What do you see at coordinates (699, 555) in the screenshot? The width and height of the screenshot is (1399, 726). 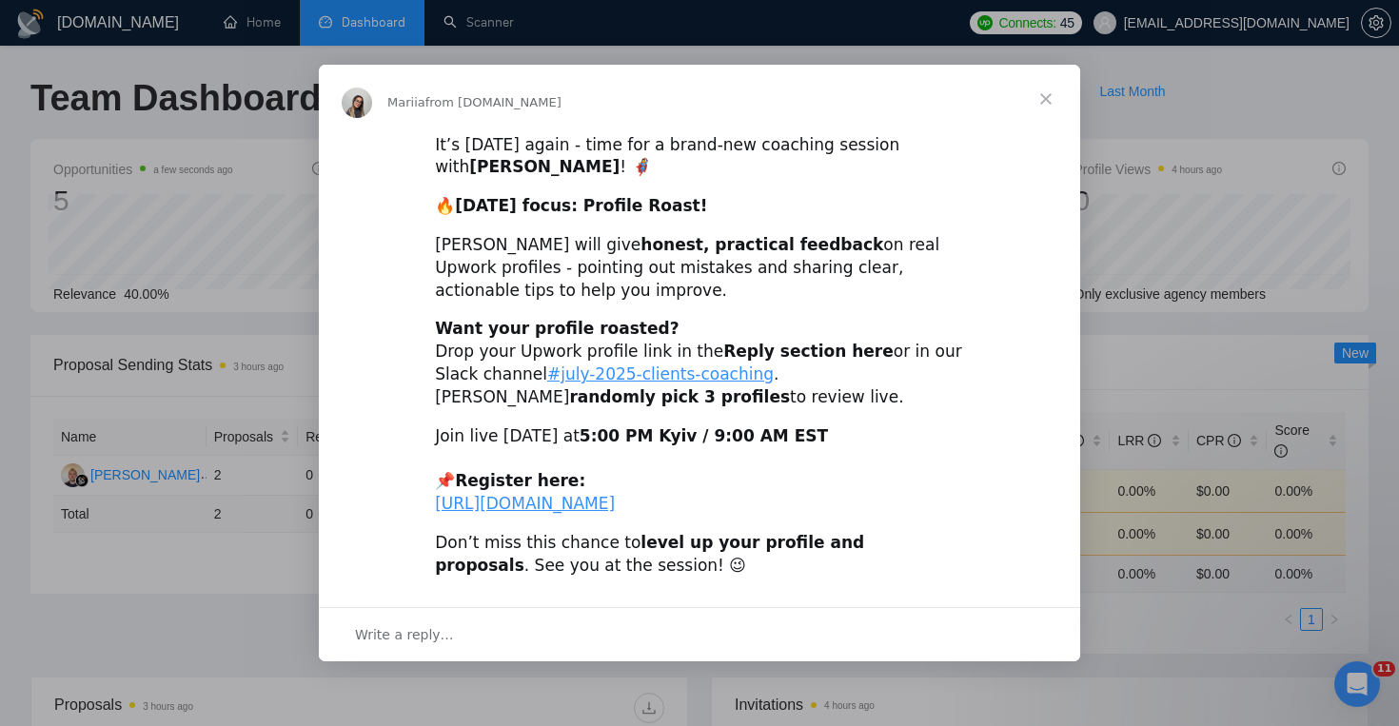 I see `div: Don’t miss this chance to . See you at the session! 😉` at bounding box center [699, 555].